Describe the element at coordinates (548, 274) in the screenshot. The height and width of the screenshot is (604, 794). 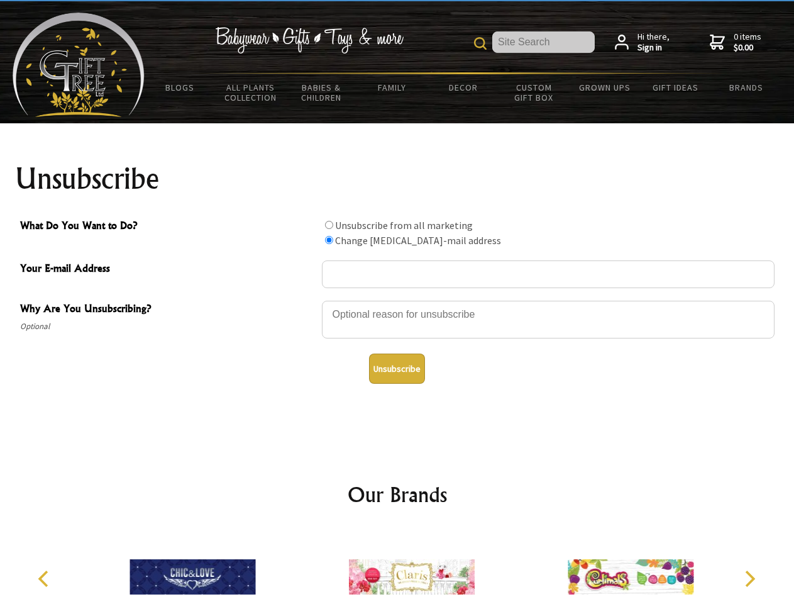
I see `input: Your E-mail Address` at that location.